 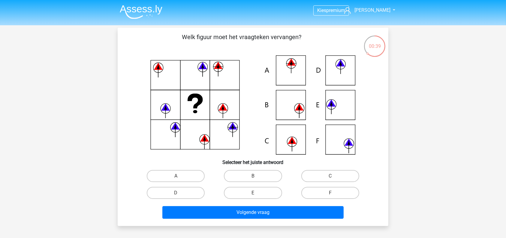 What do you see at coordinates (331, 10) in the screenshot?
I see `a: Kiespremium` at bounding box center [331, 10].